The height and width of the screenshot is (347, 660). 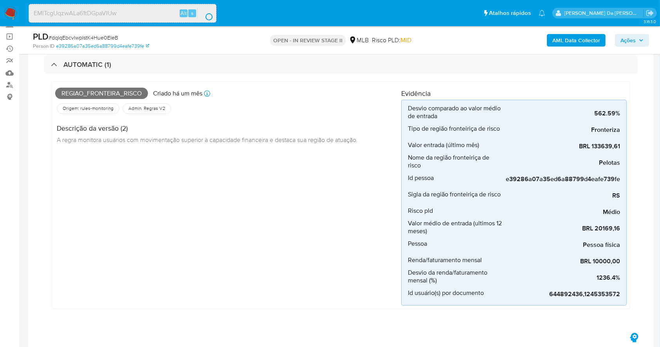 I want to click on span: Ações, so click(x=628, y=40).